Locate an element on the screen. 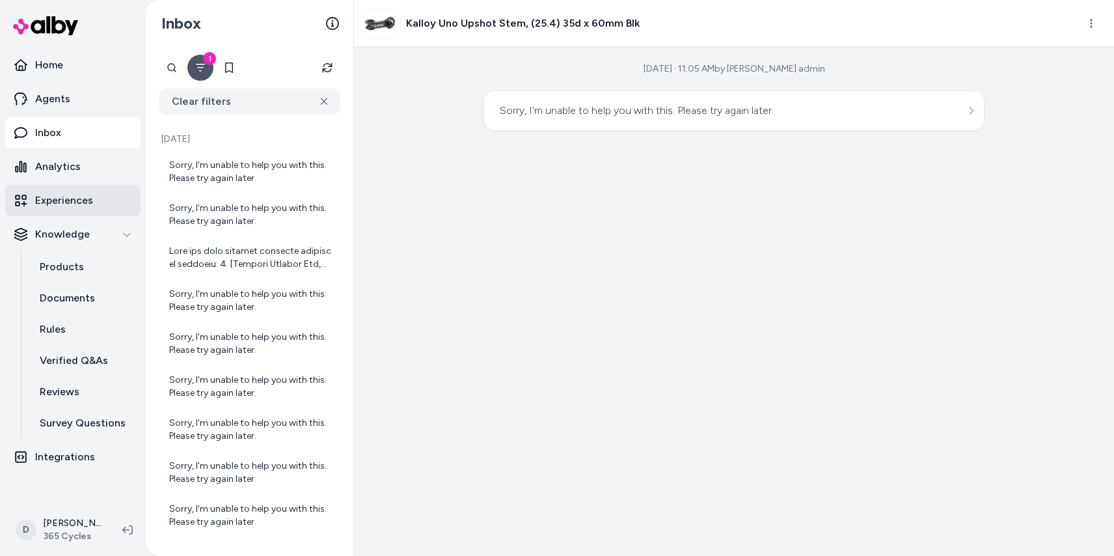 This screenshot has height=556, width=1114. button: Knowledge is located at coordinates (73, 234).